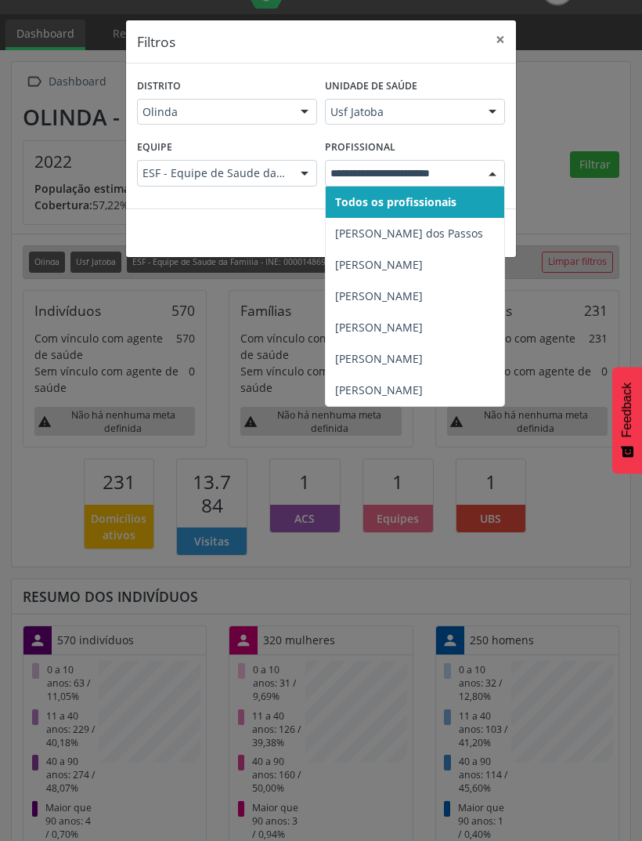  I want to click on span: Todos os profissionais, so click(396, 201).